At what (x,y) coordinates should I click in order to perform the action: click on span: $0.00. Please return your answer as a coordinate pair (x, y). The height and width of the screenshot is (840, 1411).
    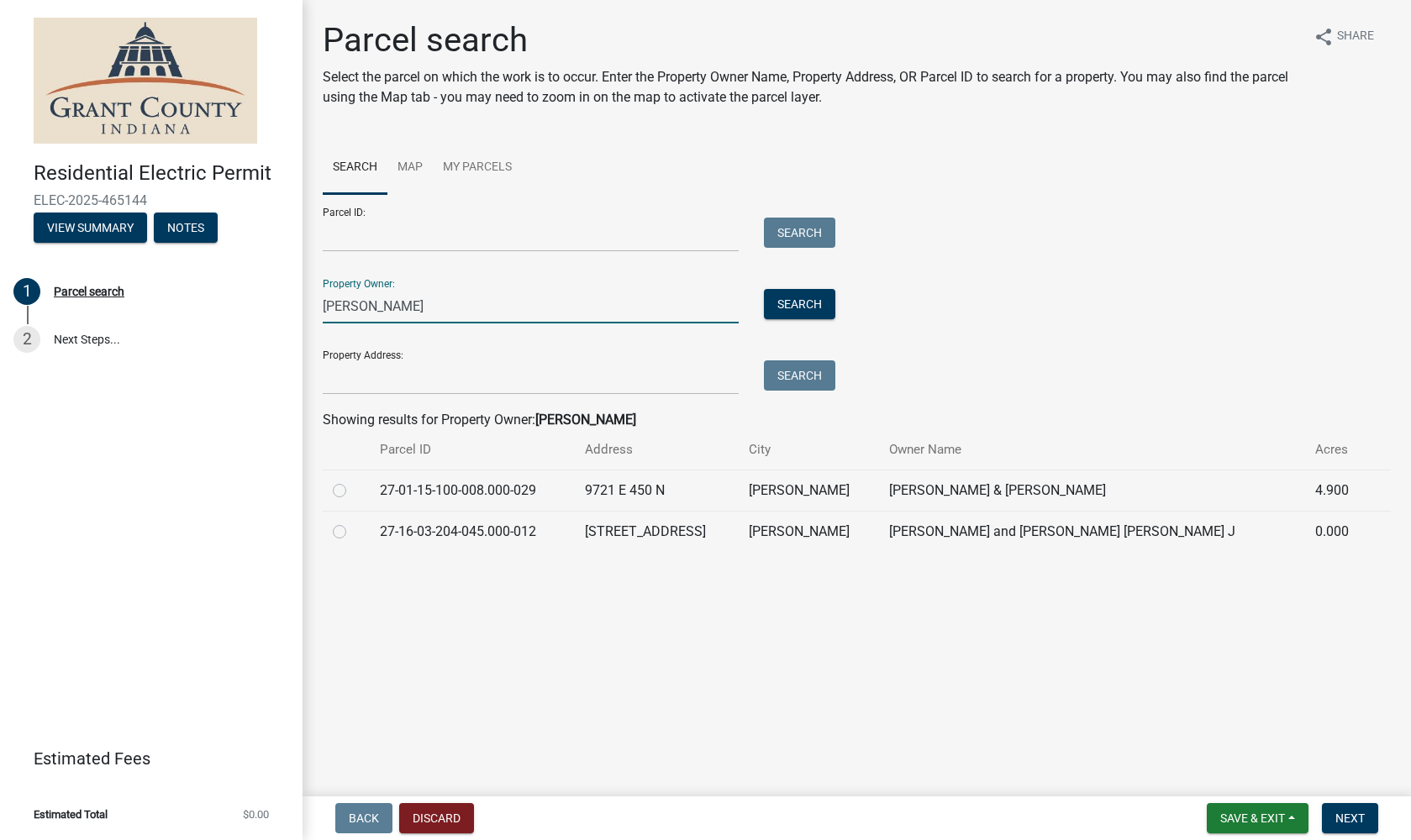
    Looking at the image, I should click on (255, 814).